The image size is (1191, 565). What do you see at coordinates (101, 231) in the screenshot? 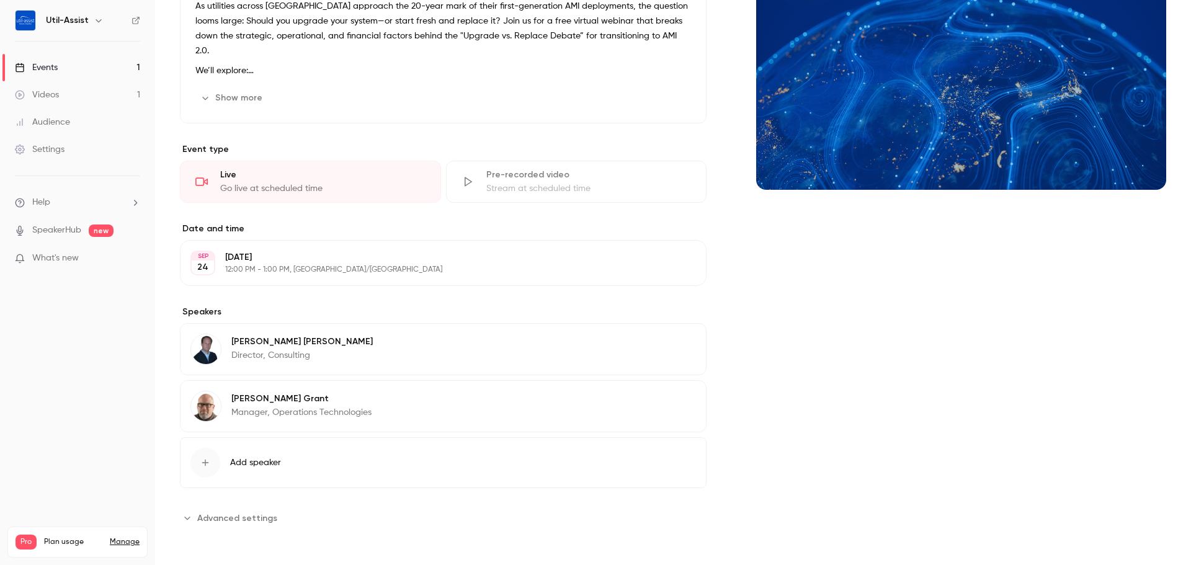
I see `span: new` at bounding box center [101, 231].